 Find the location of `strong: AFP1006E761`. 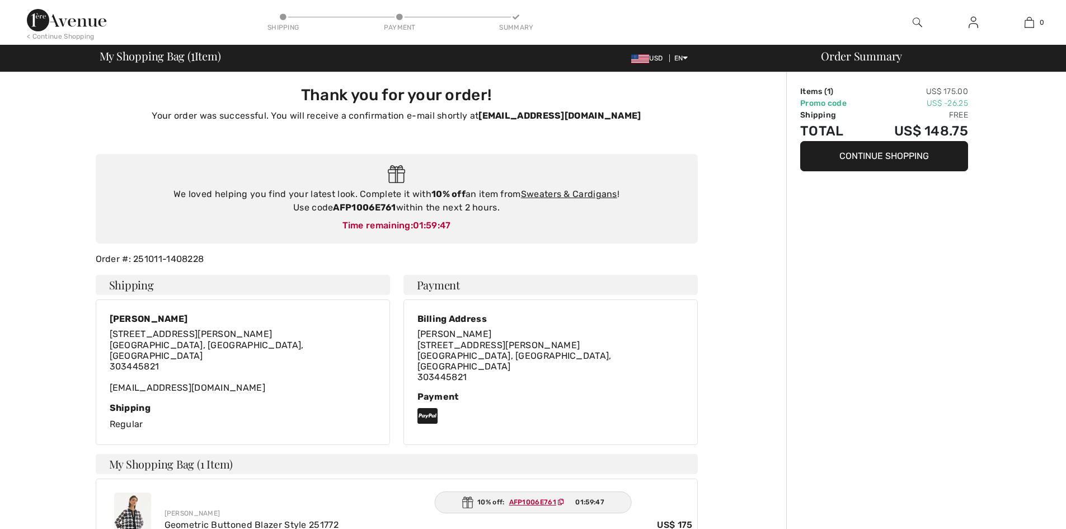

strong: AFP1006E761 is located at coordinates (364, 207).